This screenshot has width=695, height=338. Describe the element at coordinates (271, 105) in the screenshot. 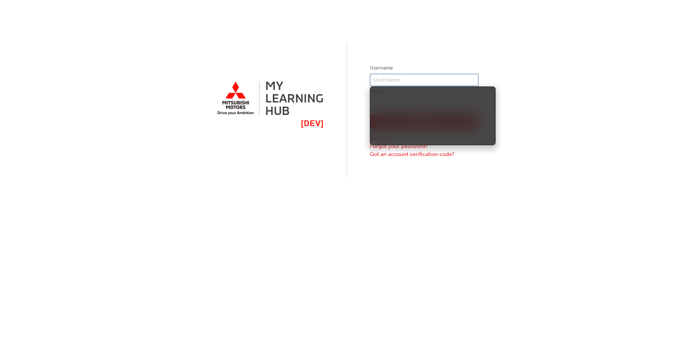

I see `img: mmal` at that location.